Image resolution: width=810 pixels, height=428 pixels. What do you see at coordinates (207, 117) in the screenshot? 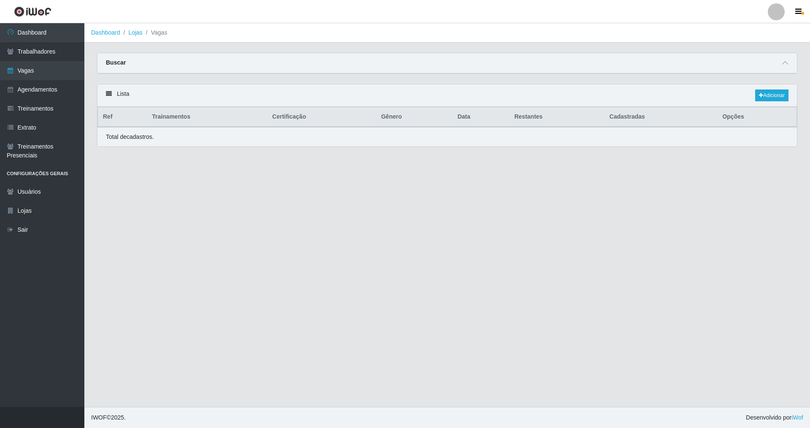
I see `th: Trainamentos` at bounding box center [207, 117].